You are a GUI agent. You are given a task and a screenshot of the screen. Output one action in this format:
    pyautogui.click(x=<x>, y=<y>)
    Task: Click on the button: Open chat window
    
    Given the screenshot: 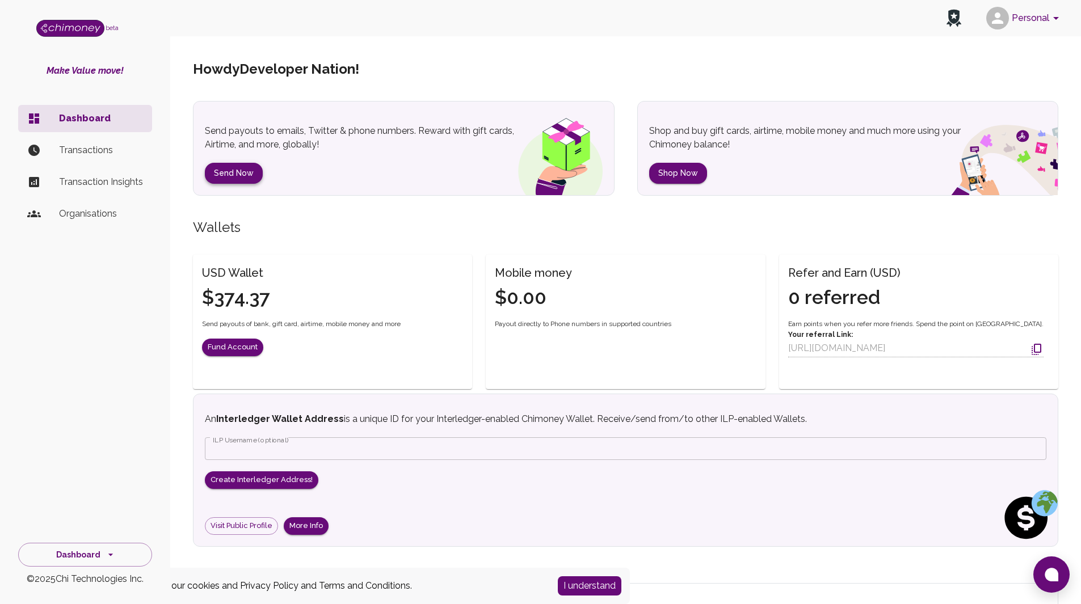 What is the action you would take?
    pyautogui.click(x=1051, y=575)
    